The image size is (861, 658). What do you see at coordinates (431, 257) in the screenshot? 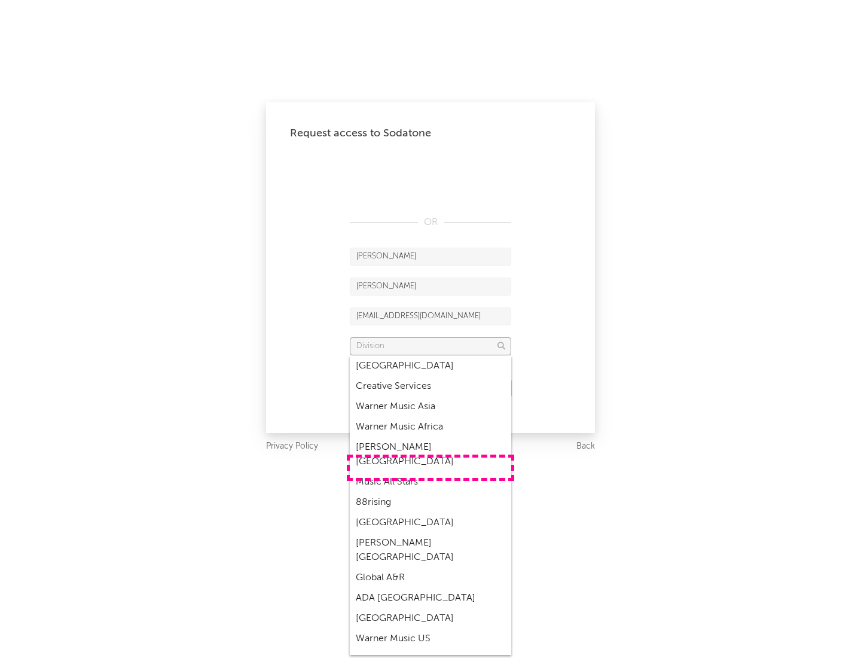
I see `input: First Name` at bounding box center [431, 257].